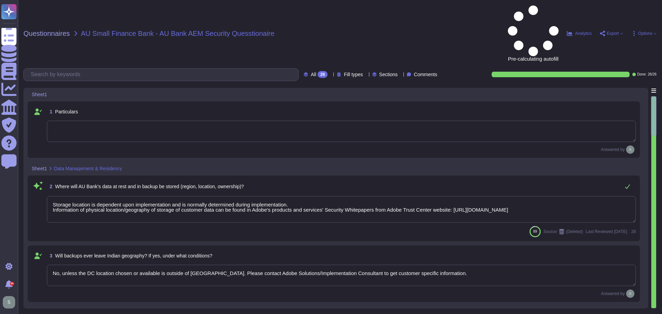 The height and width of the screenshot is (314, 662). I want to click on span: 3, so click(50, 256).